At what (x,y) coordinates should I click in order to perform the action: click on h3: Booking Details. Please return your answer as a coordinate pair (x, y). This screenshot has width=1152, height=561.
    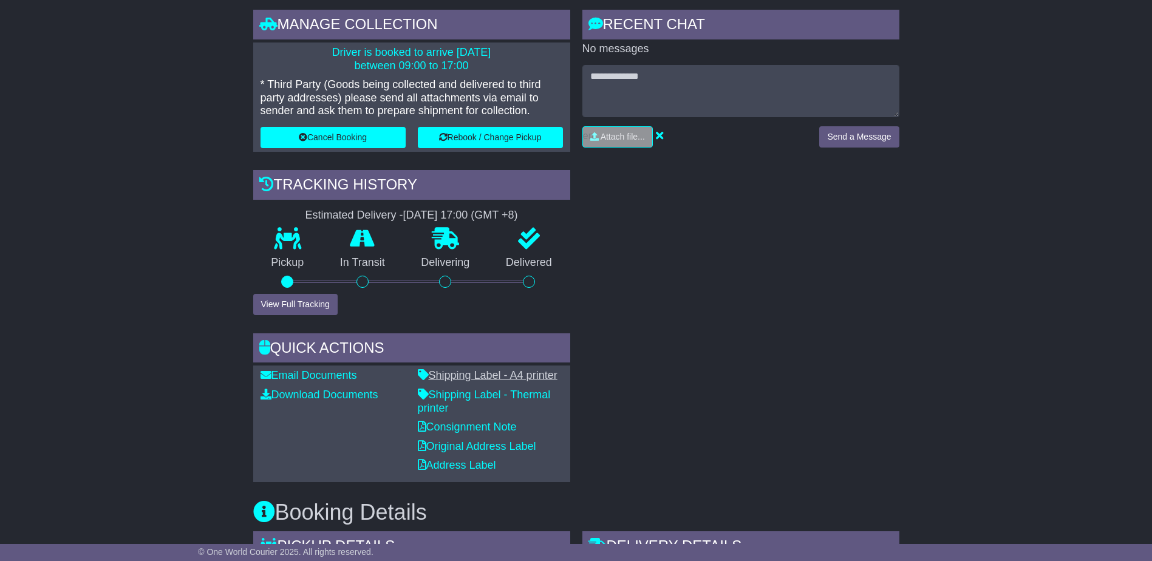
    Looking at the image, I should click on (576, 512).